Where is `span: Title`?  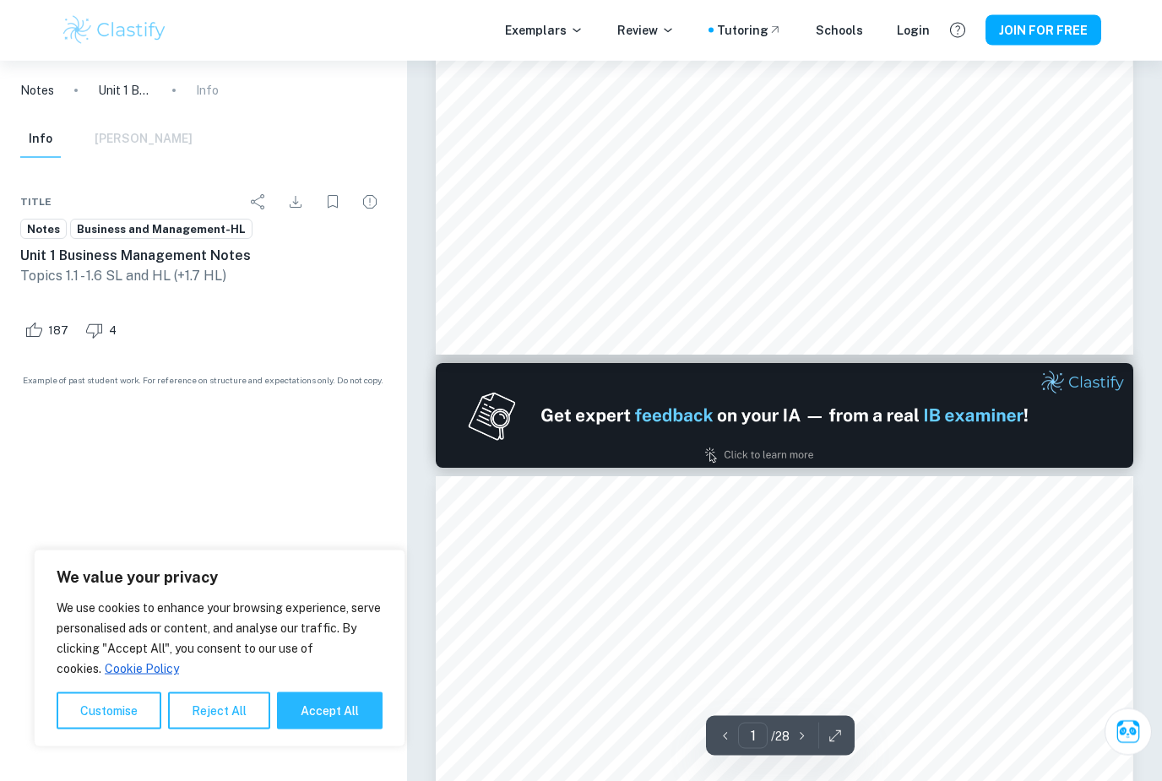
span: Title is located at coordinates (35, 202).